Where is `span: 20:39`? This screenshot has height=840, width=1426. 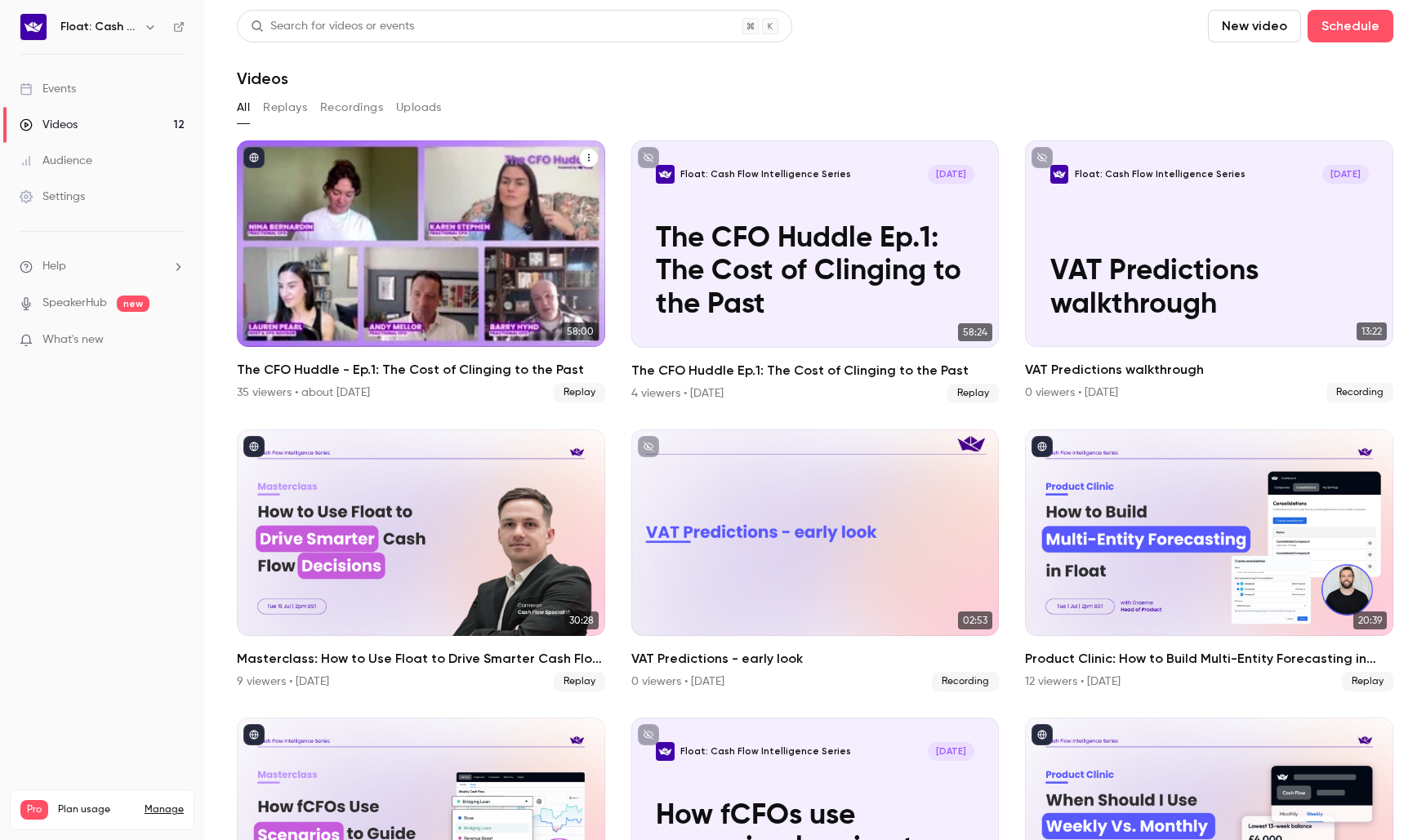
span: 20:39 is located at coordinates (1370, 620).